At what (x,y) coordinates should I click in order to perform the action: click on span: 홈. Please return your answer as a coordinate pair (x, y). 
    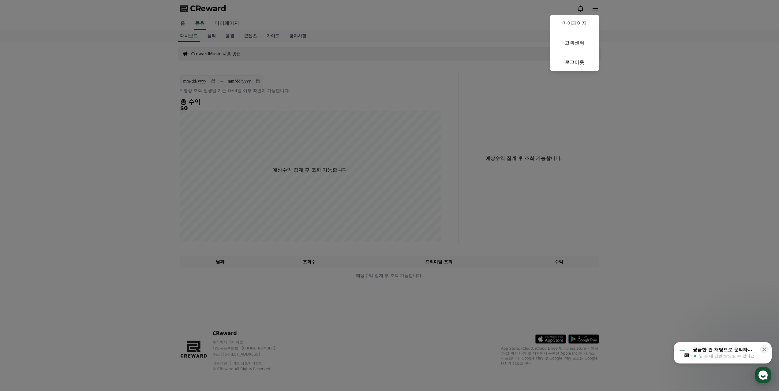
    Looking at the image, I should click on (21, 206).